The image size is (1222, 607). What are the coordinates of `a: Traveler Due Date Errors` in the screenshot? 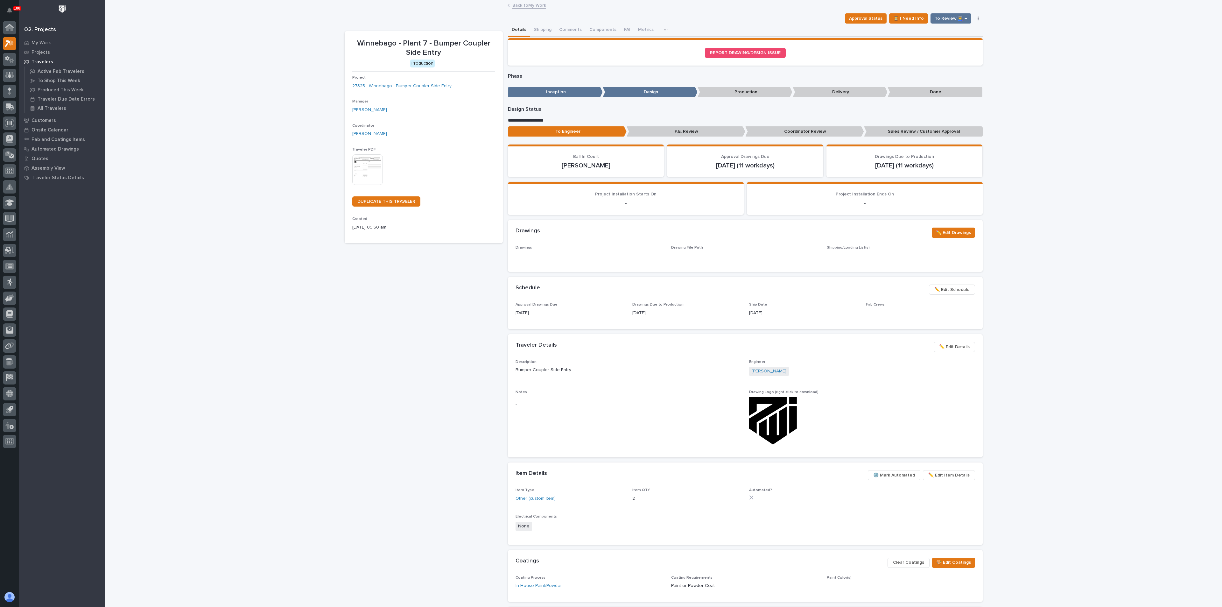 It's located at (65, 99).